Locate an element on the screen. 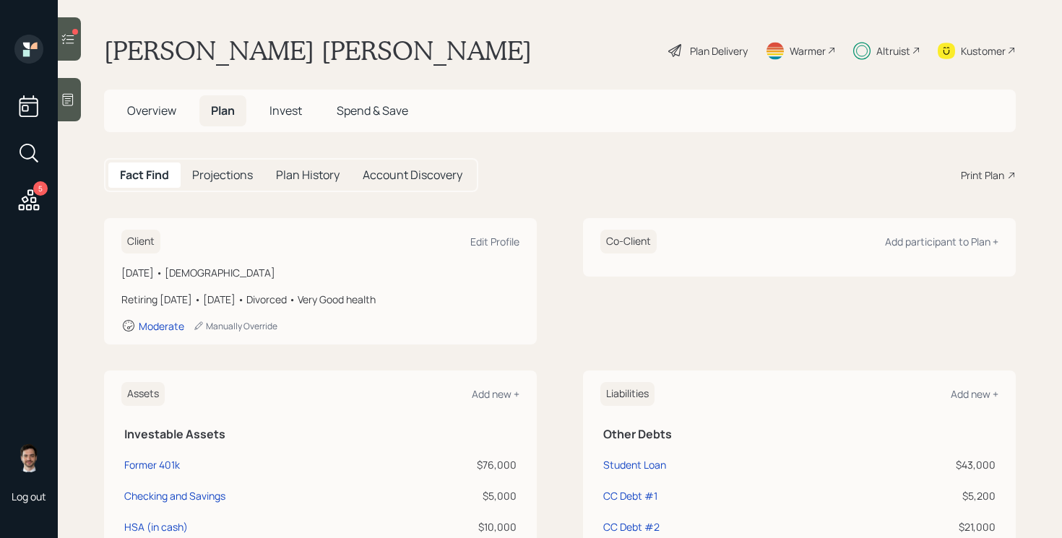 The height and width of the screenshot is (538, 1062). div: Student Loan is located at coordinates (634, 464).